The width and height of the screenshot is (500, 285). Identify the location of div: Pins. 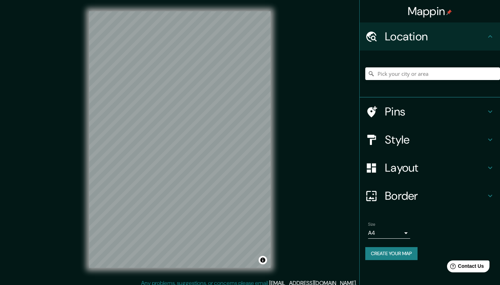
(430, 112).